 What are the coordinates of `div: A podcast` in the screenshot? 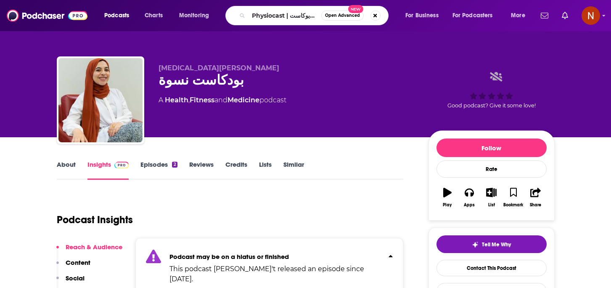 It's located at (222, 100).